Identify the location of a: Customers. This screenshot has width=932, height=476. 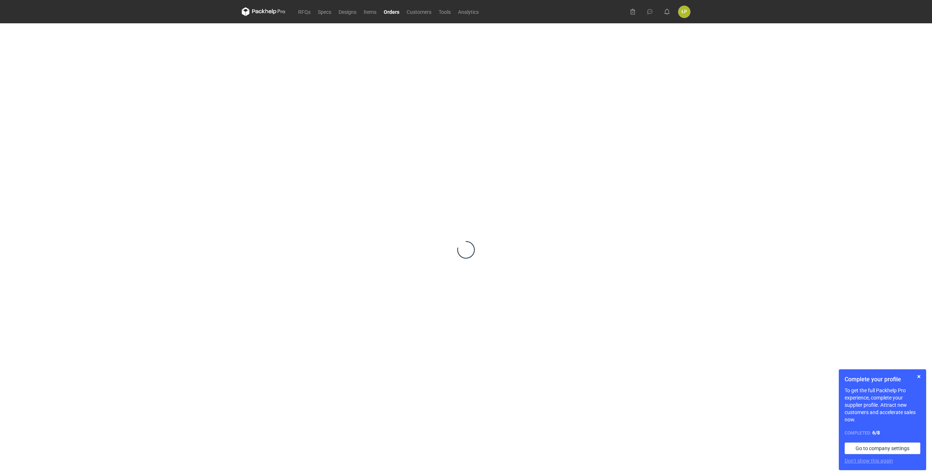
(419, 12).